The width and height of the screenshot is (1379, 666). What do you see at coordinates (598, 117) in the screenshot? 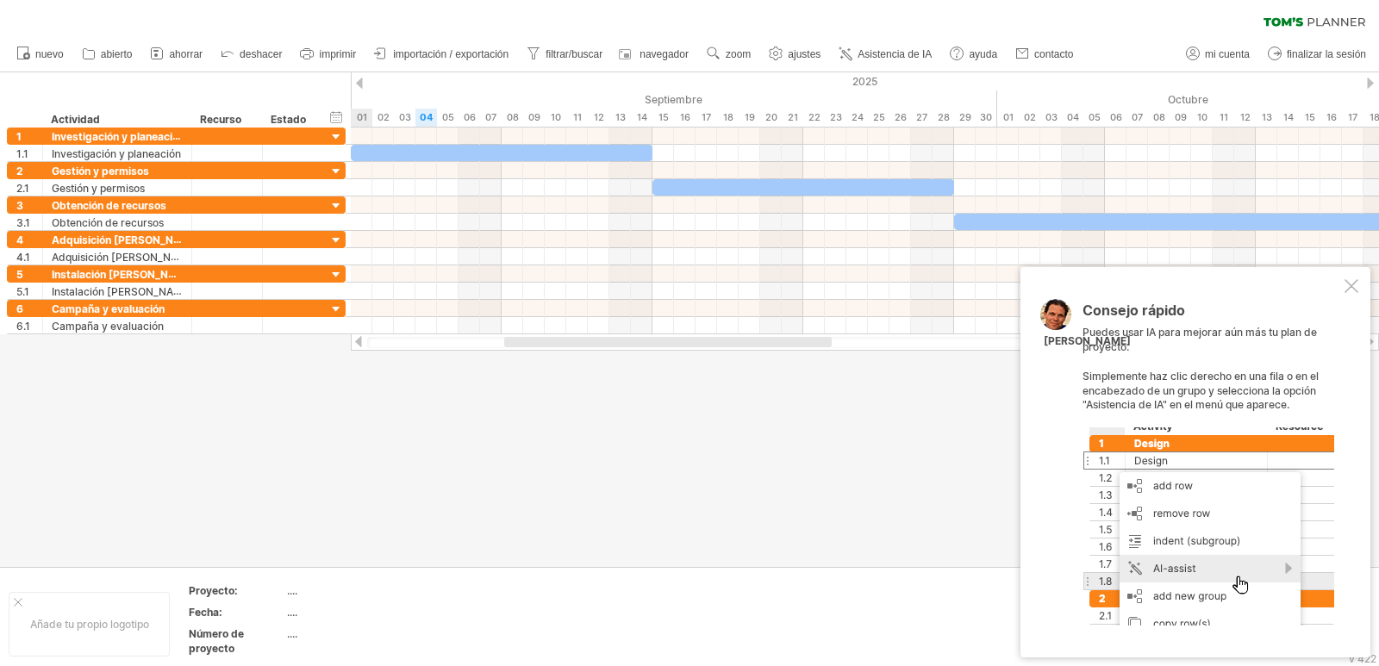
I see `div: Viernes, 12 de septiembre de 2025` at bounding box center [598, 117].